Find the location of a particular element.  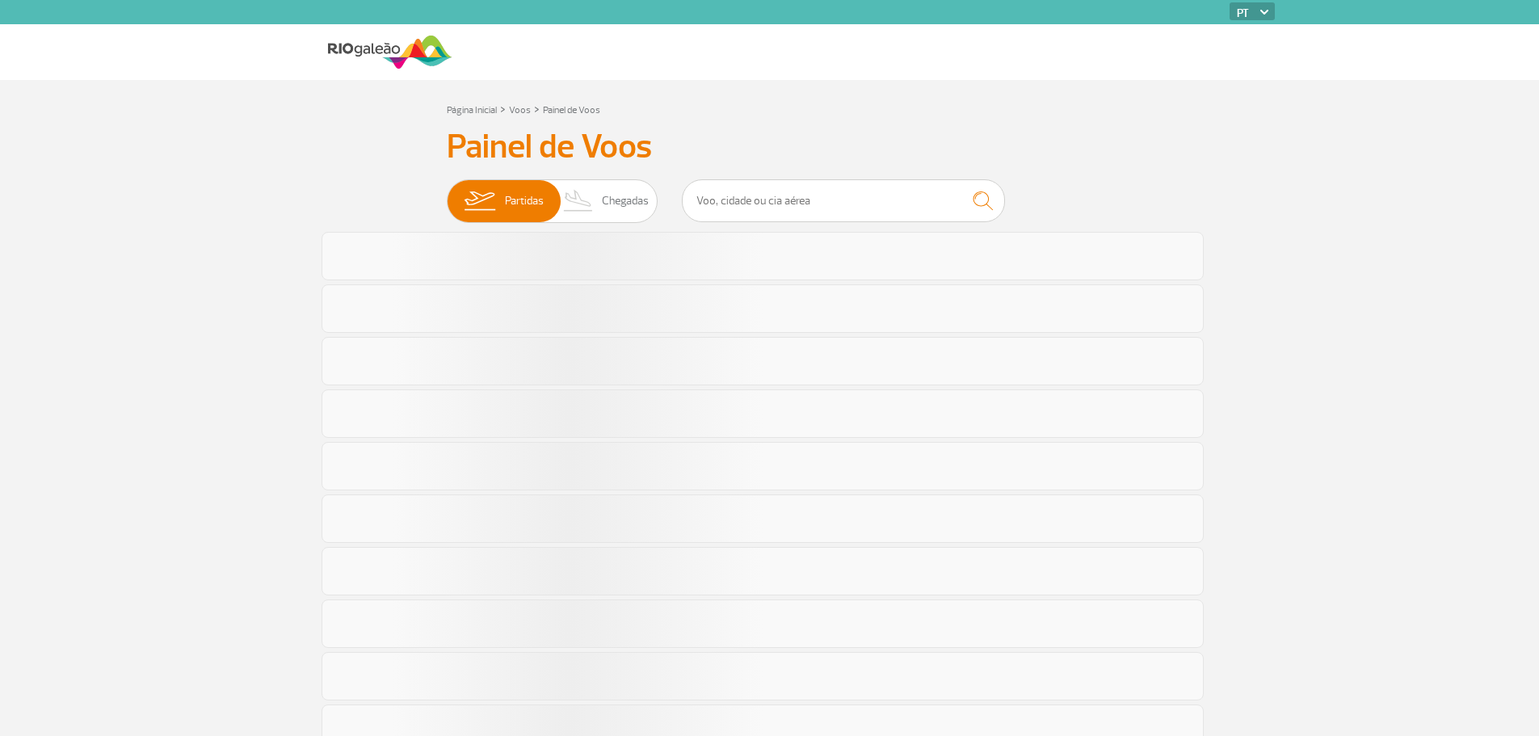

a: Página Inicial is located at coordinates (472, 110).